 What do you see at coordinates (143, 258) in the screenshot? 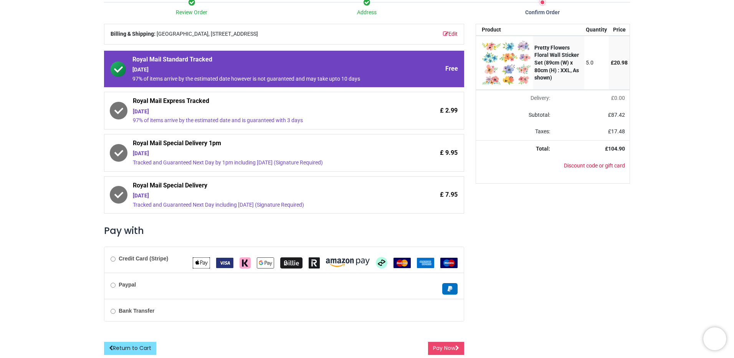
I see `b: Credit Card (Stripe)` at bounding box center [143, 258].